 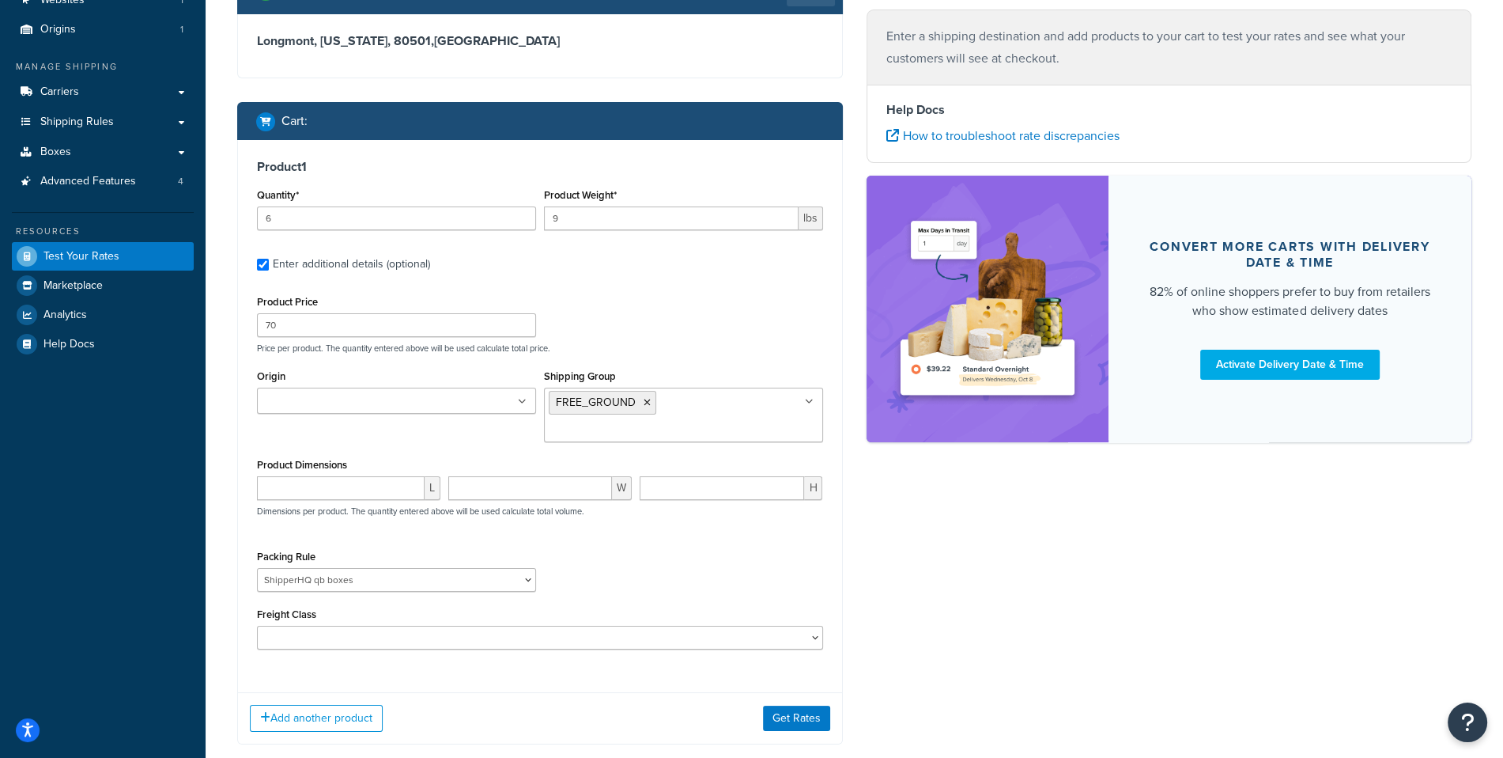 What do you see at coordinates (103, 92) in the screenshot?
I see `li: Carriers` at bounding box center [103, 92].